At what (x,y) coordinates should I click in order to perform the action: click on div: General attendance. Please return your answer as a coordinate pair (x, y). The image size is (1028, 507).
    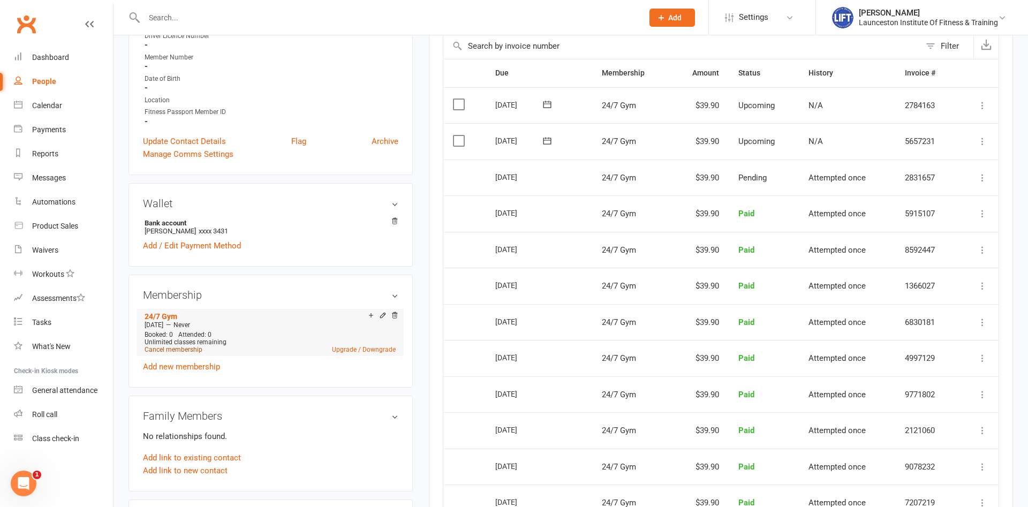
    Looking at the image, I should click on (65, 390).